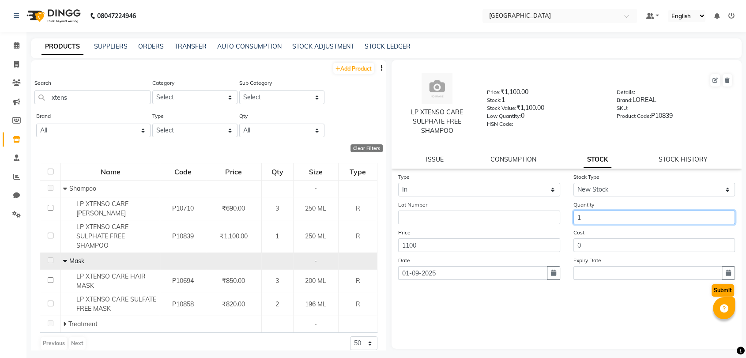 The height and width of the screenshot is (358, 746). I want to click on div: Price, so click(234, 172).